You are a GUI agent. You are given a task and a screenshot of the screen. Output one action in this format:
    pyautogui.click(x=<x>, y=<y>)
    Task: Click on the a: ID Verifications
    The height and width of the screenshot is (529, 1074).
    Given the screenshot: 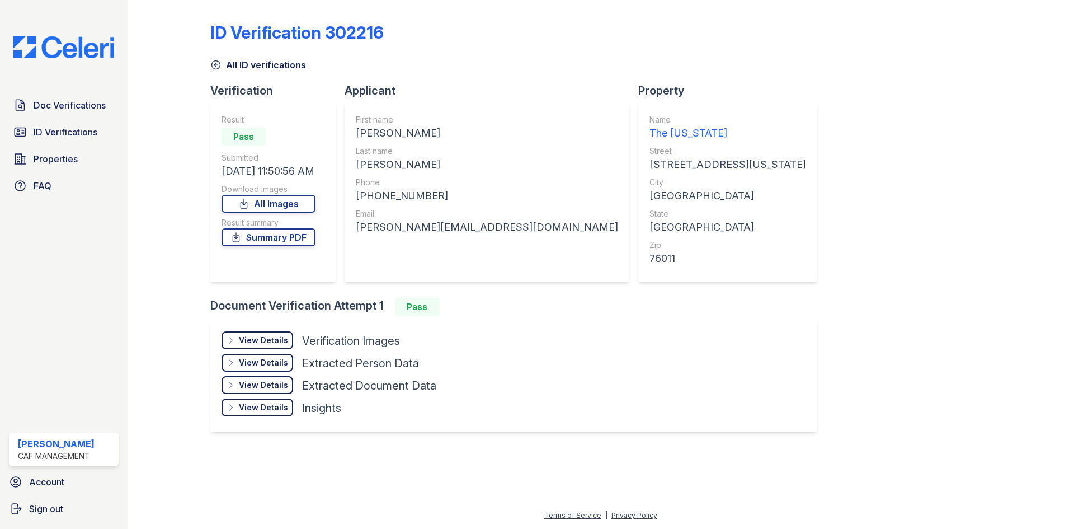 What is the action you would take?
    pyautogui.click(x=64, y=132)
    